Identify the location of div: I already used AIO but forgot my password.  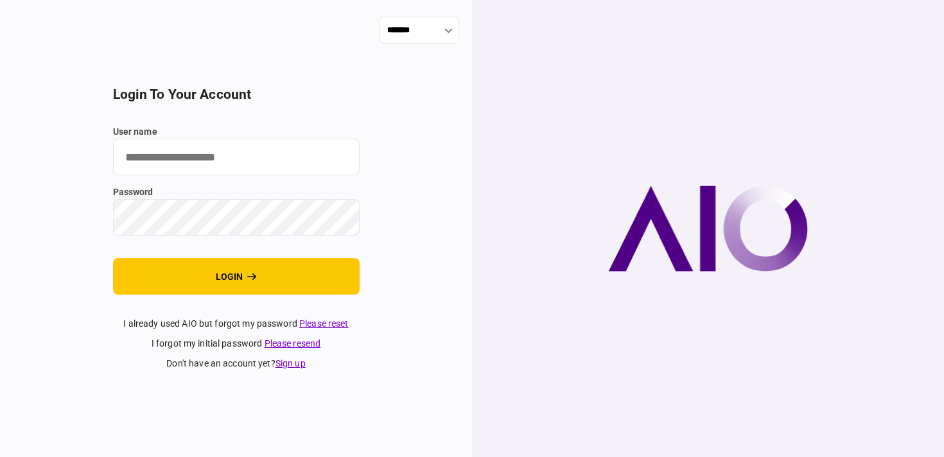
(236, 324).